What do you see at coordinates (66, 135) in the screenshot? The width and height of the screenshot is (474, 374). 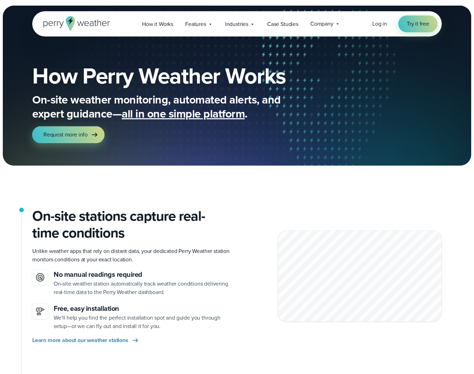 I see `span: Request more info` at bounding box center [66, 135].